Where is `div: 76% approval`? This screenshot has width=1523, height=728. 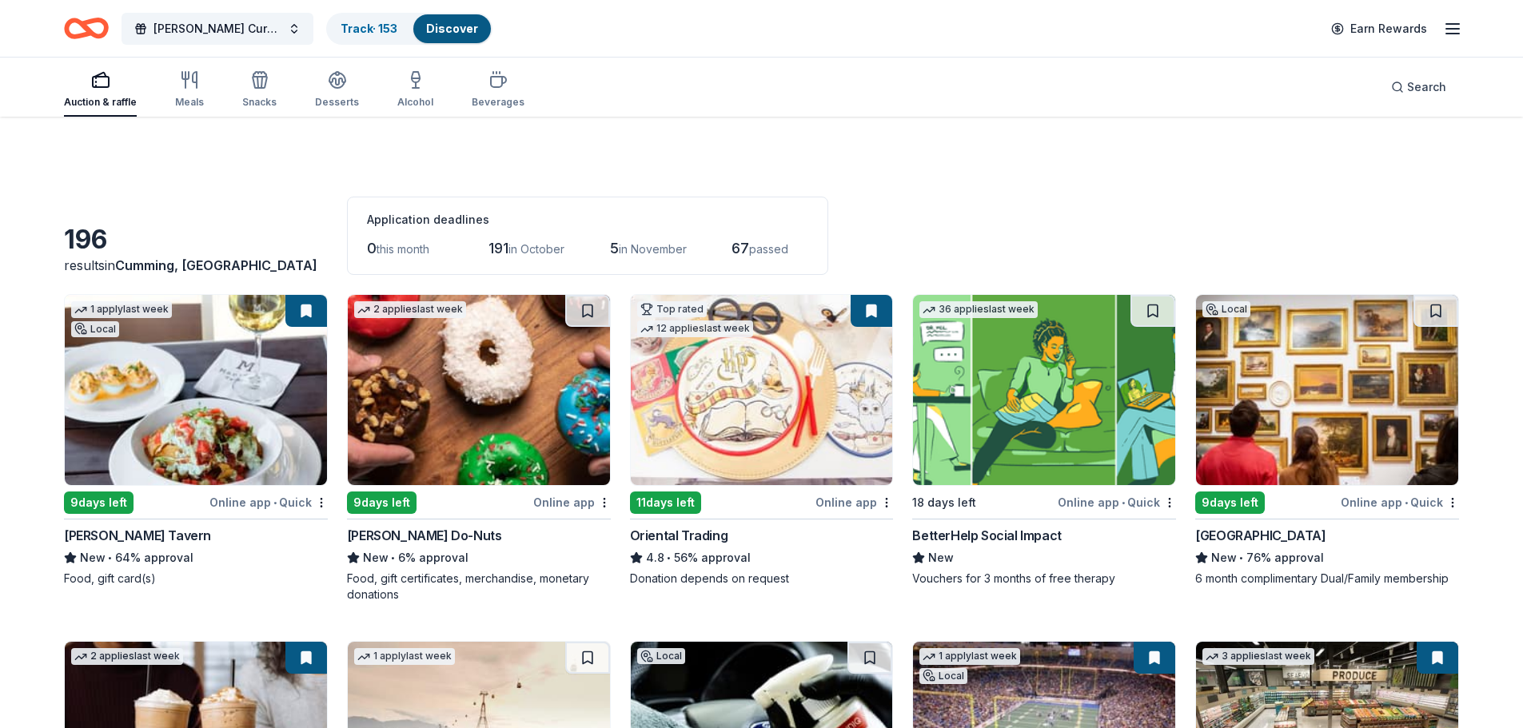 div: 76% approval is located at coordinates (1327, 558).